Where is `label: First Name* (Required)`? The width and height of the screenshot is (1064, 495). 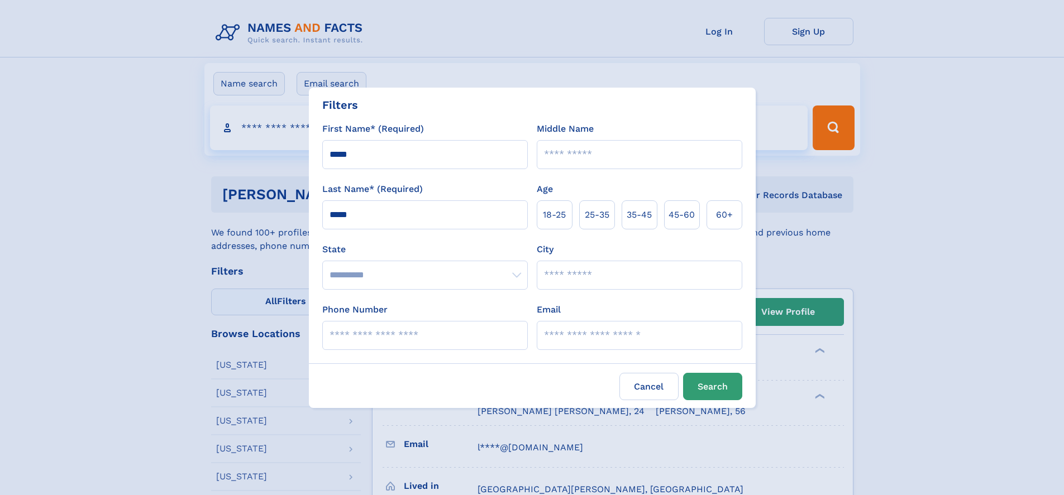 label: First Name* (Required) is located at coordinates (373, 129).